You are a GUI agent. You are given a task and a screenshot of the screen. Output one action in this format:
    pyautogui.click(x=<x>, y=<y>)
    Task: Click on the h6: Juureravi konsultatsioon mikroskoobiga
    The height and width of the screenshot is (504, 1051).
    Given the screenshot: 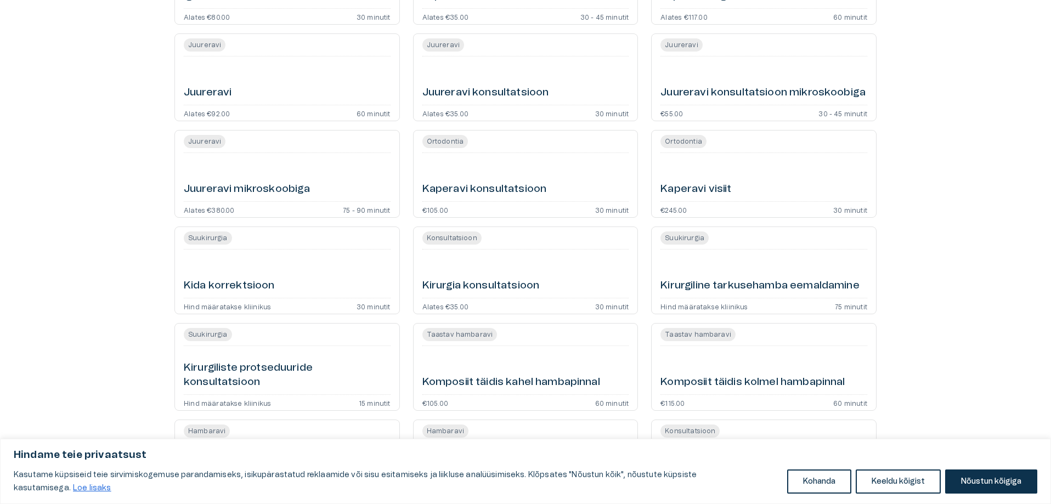 What is the action you would take?
    pyautogui.click(x=763, y=93)
    